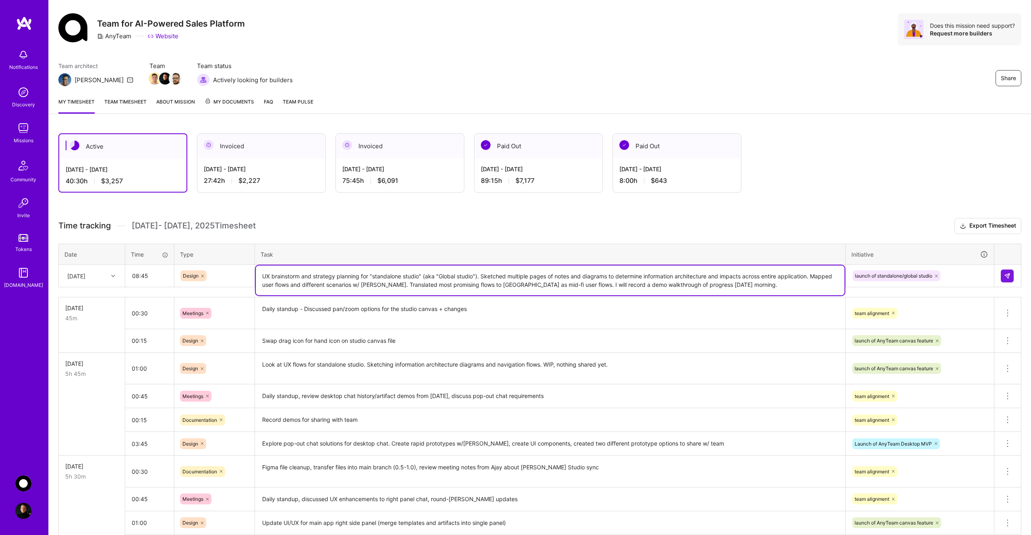 This screenshot has width=1031, height=535. What do you see at coordinates (176, 105) in the screenshot?
I see `a: About Mission` at bounding box center [176, 105].